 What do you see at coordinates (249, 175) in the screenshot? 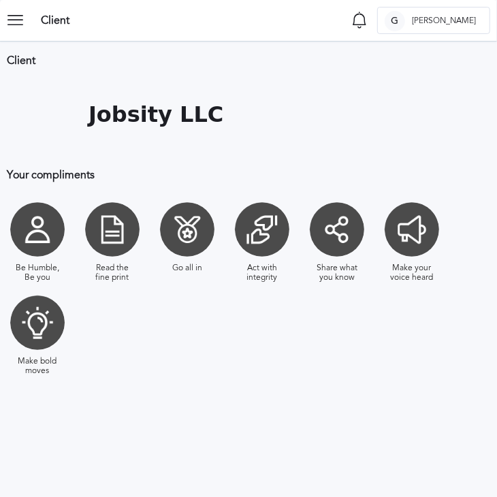
I see `h3: Your compliments` at bounding box center [249, 175].